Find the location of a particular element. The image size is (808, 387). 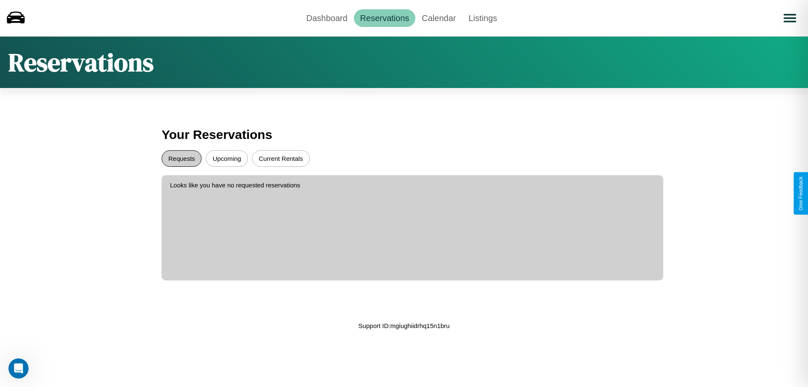

a: Dashboard is located at coordinates (327, 18).